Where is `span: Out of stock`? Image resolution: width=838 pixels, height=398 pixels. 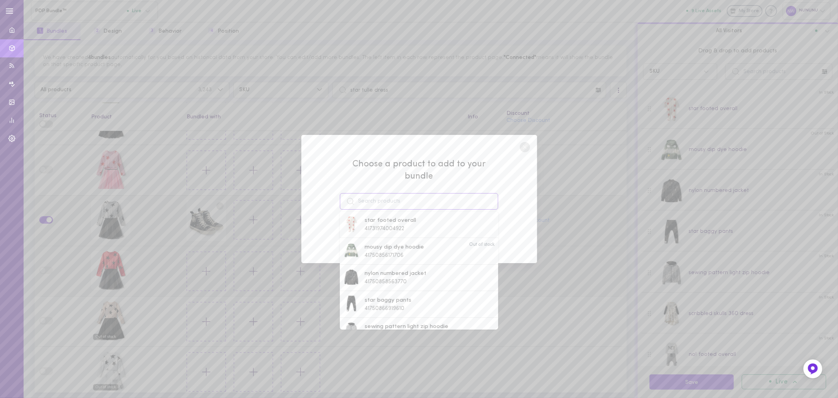 span: Out of stock is located at coordinates (482, 244).